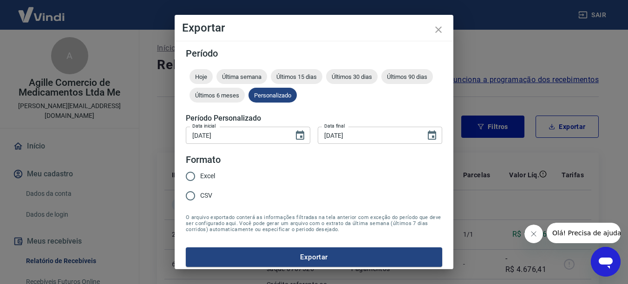  Describe the element at coordinates (334, 126) in the screenshot. I see `label: Data final` at that location.